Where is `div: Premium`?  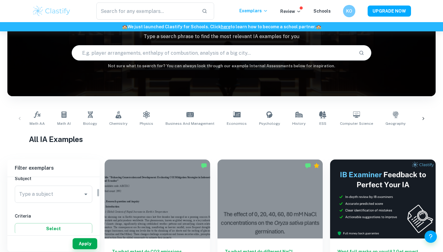
div: Premium is located at coordinates (317, 166).